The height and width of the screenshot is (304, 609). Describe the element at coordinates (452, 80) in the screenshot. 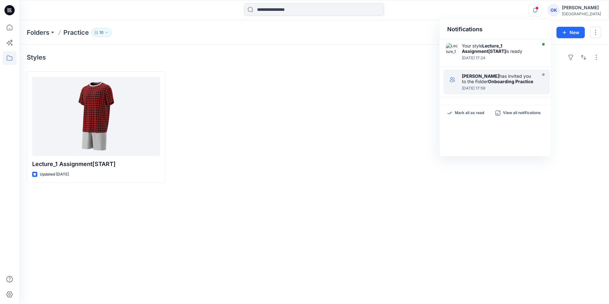

I see `img: Onboarding Practice` at that location.